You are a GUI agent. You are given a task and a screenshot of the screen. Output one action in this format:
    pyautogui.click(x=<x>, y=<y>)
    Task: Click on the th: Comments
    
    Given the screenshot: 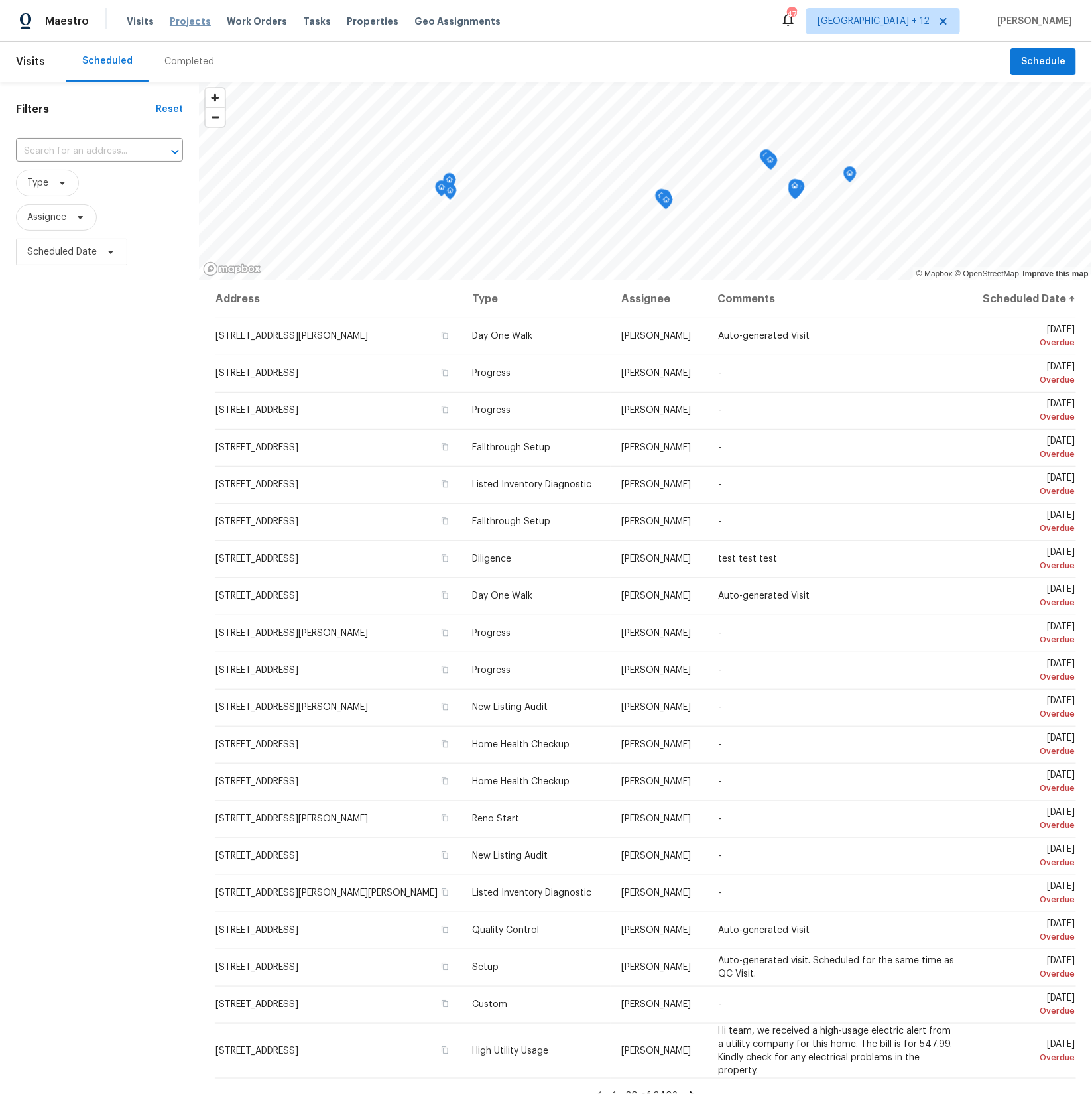 What is the action you would take?
    pyautogui.click(x=837, y=298)
    